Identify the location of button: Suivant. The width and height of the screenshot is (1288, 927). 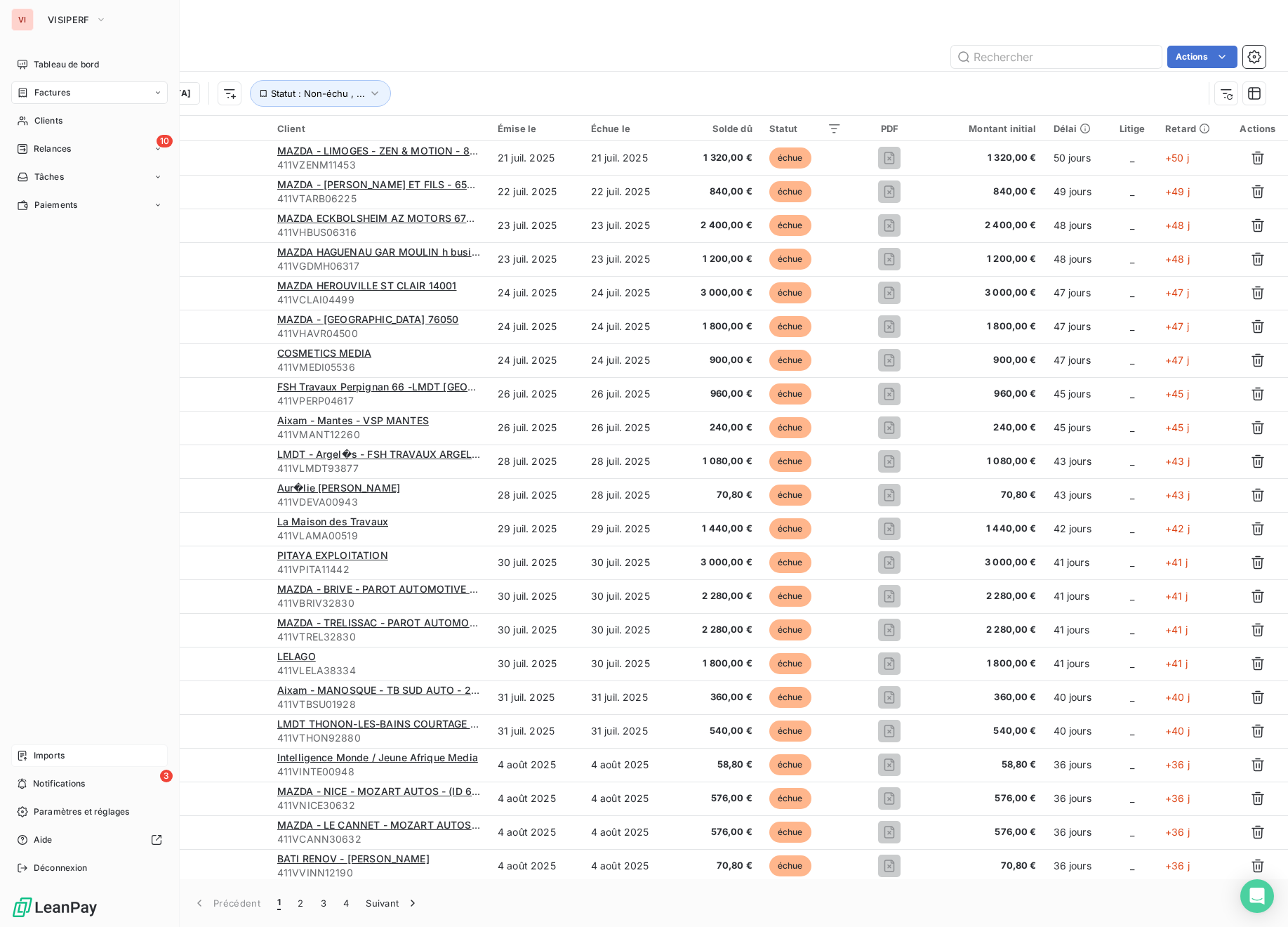
(392, 904).